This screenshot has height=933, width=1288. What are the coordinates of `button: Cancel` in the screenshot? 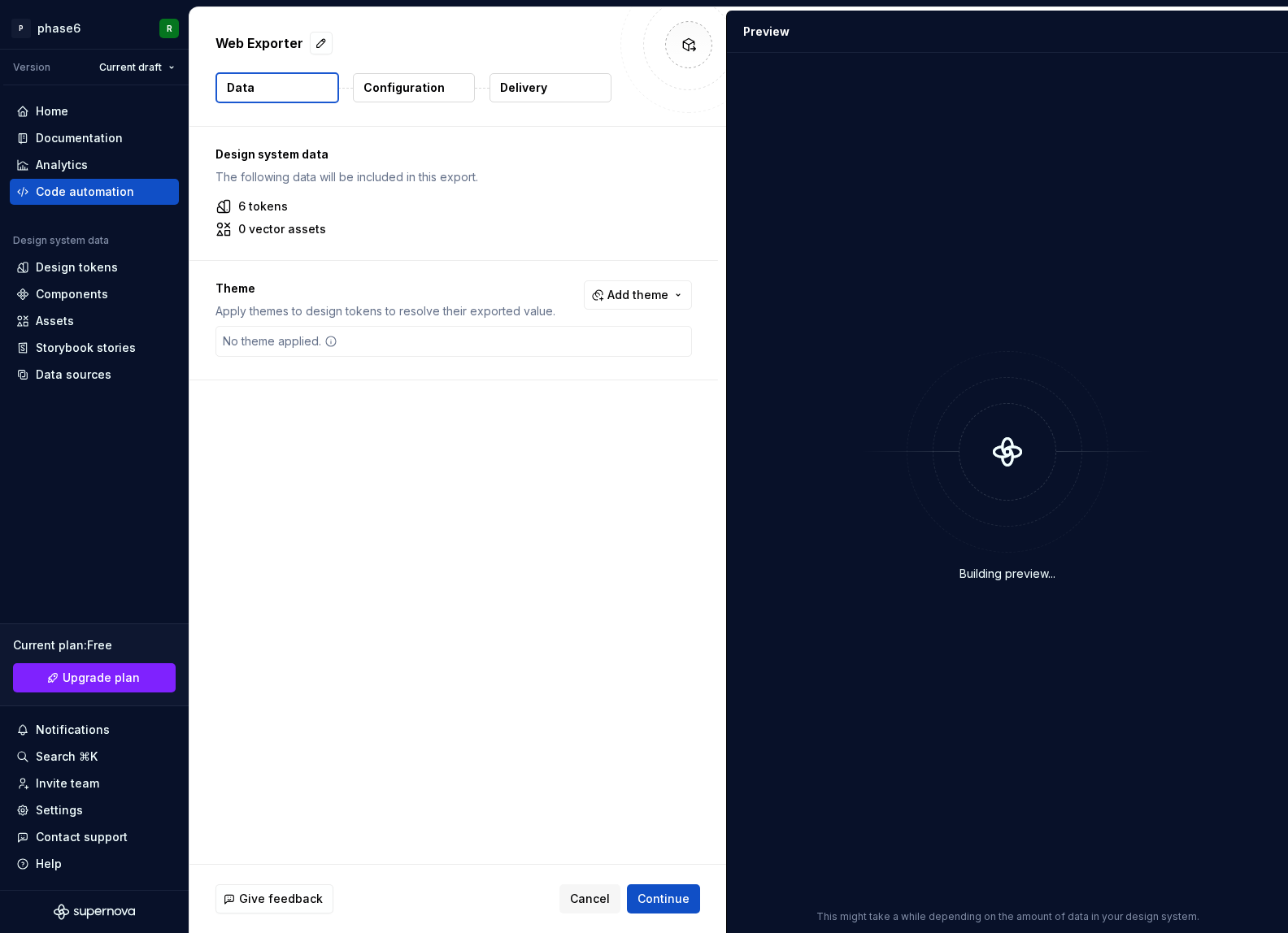 It's located at (589, 899).